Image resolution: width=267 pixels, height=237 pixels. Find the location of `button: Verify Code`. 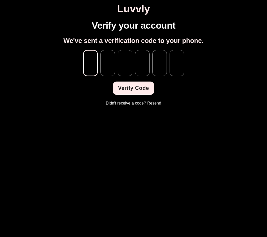

button: Verify Code is located at coordinates (133, 88).